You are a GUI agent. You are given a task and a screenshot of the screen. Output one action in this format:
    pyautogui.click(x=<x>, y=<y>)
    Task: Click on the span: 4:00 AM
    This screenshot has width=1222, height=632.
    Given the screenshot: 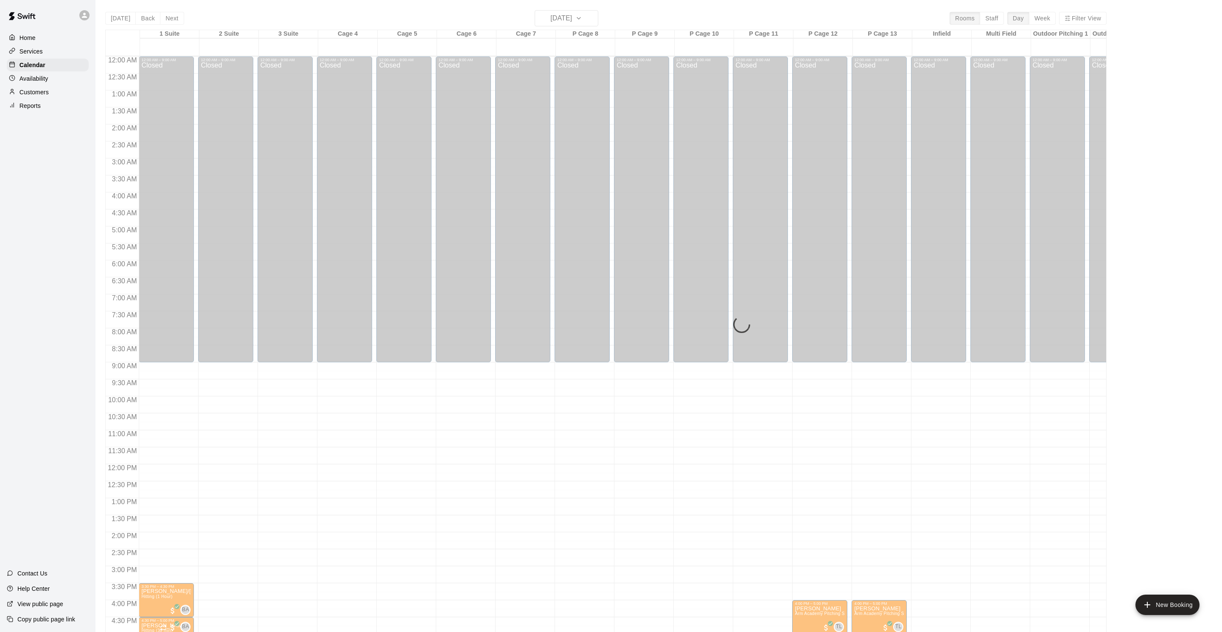 What is the action you would take?
    pyautogui.click(x=124, y=196)
    